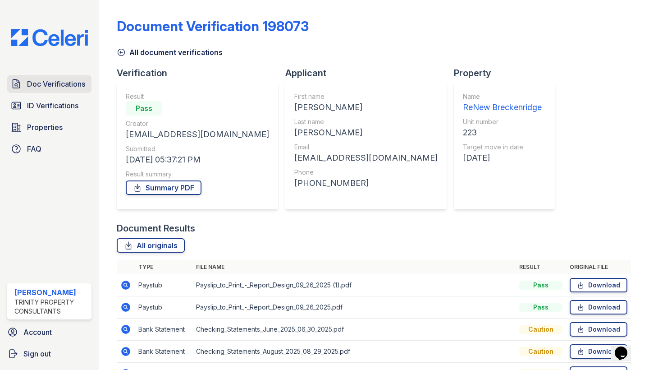  What do you see at coordinates (502, 122) in the screenshot?
I see `div: Unit number` at bounding box center [502, 122].